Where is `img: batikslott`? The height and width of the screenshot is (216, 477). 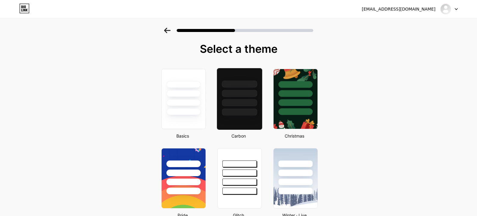 img: batikslott is located at coordinates (446, 9).